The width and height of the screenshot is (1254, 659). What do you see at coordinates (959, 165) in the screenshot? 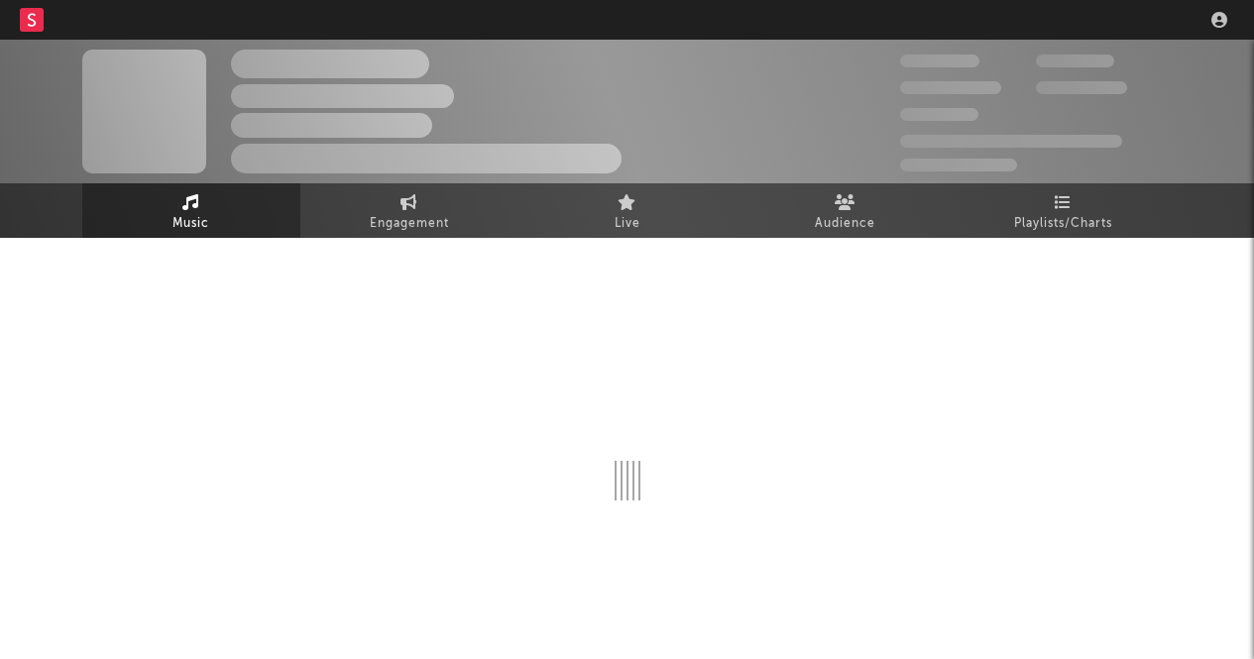
I see `span: Jump Score: 85.0` at bounding box center [959, 165].